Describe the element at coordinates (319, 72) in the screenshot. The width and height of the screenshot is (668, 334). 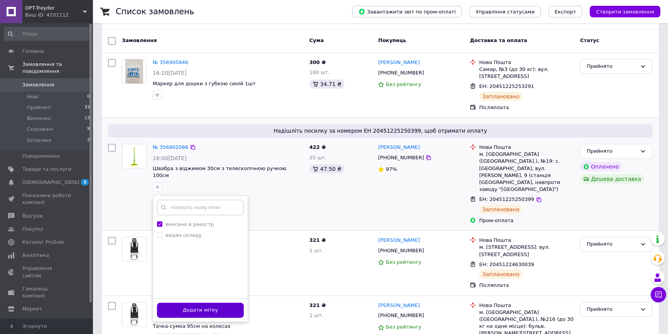
I see `span: 100 шт.` at that location.